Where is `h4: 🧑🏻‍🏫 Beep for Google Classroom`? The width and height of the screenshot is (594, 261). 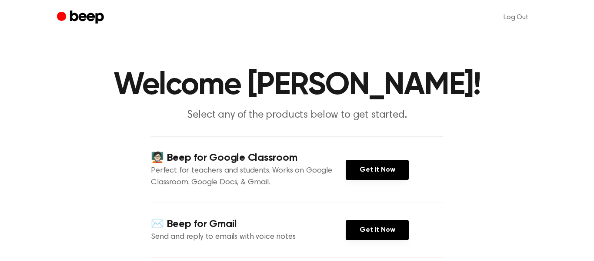 h4: 🧑🏻‍🏫 Beep for Google Classroom is located at coordinates (248, 157).